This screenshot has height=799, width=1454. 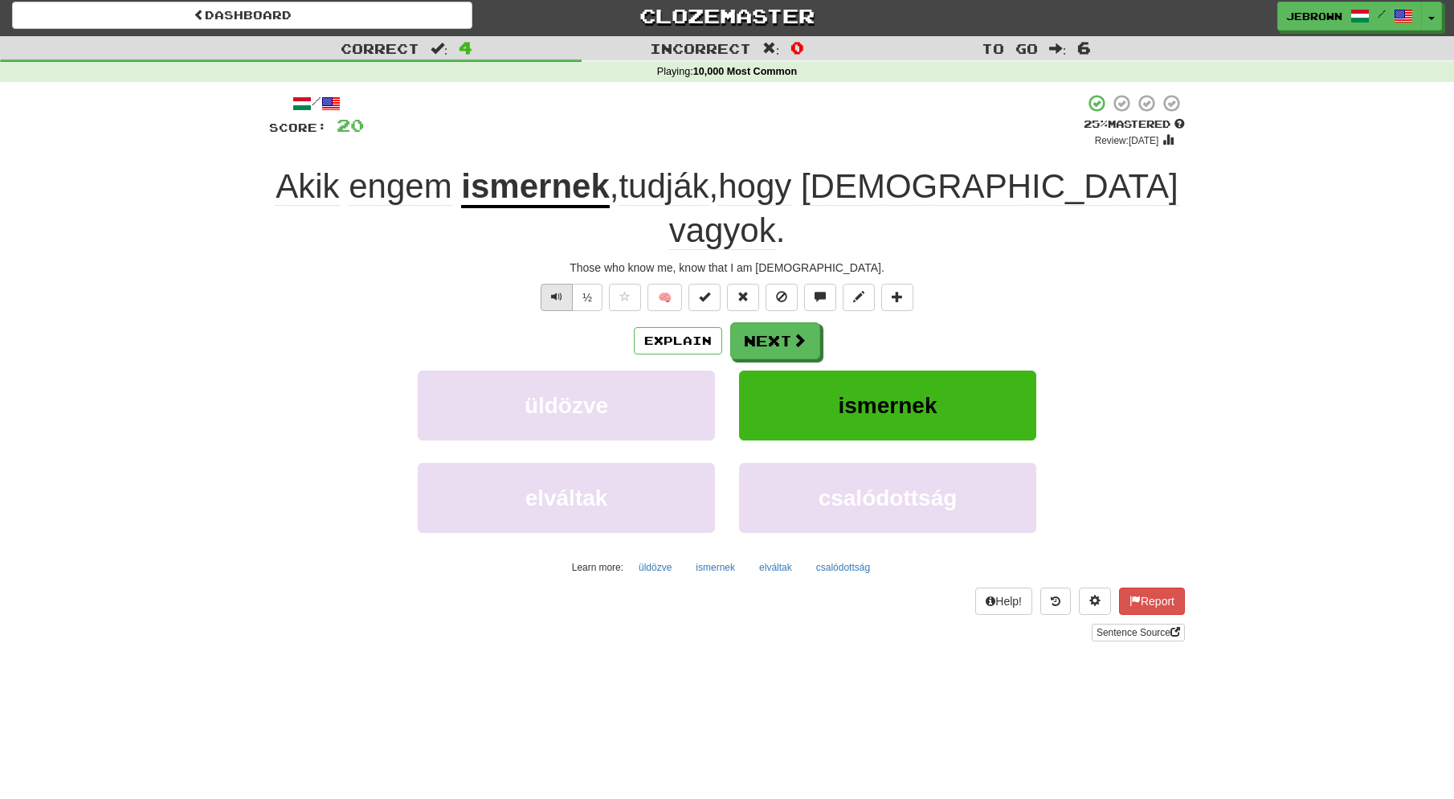 I want to click on a: Sentence Source, so click(x=1138, y=632).